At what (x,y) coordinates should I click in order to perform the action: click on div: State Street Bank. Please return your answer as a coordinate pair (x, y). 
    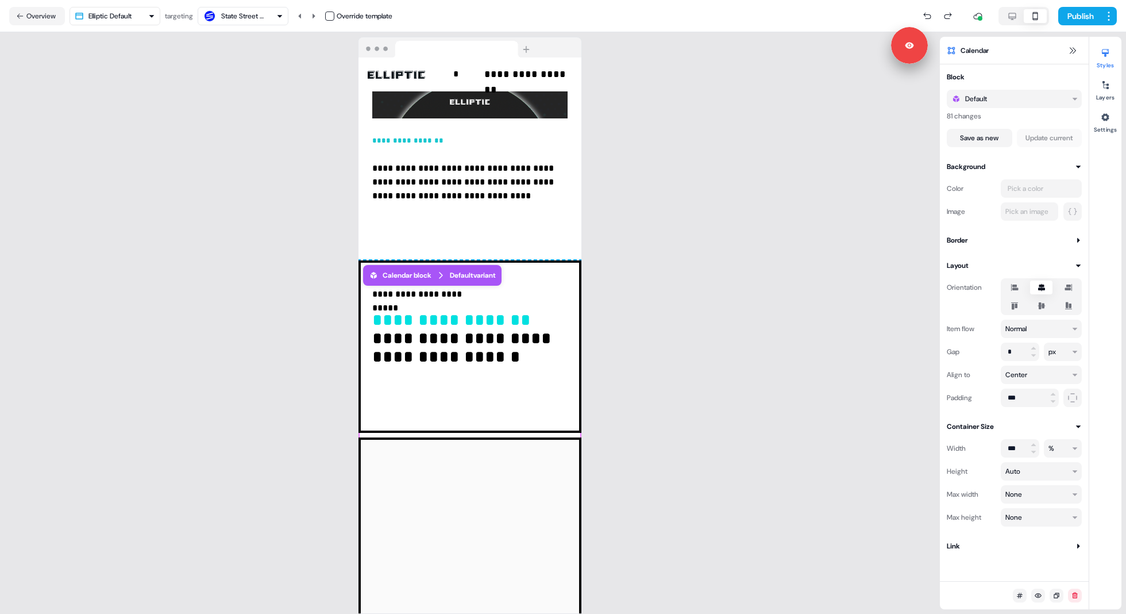
    Looking at the image, I should click on (244, 16).